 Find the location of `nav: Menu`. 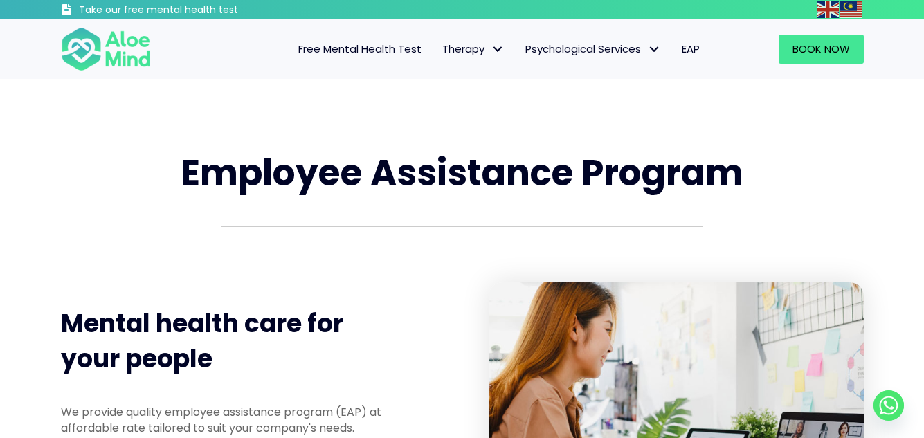

nav: Menu is located at coordinates (439, 49).